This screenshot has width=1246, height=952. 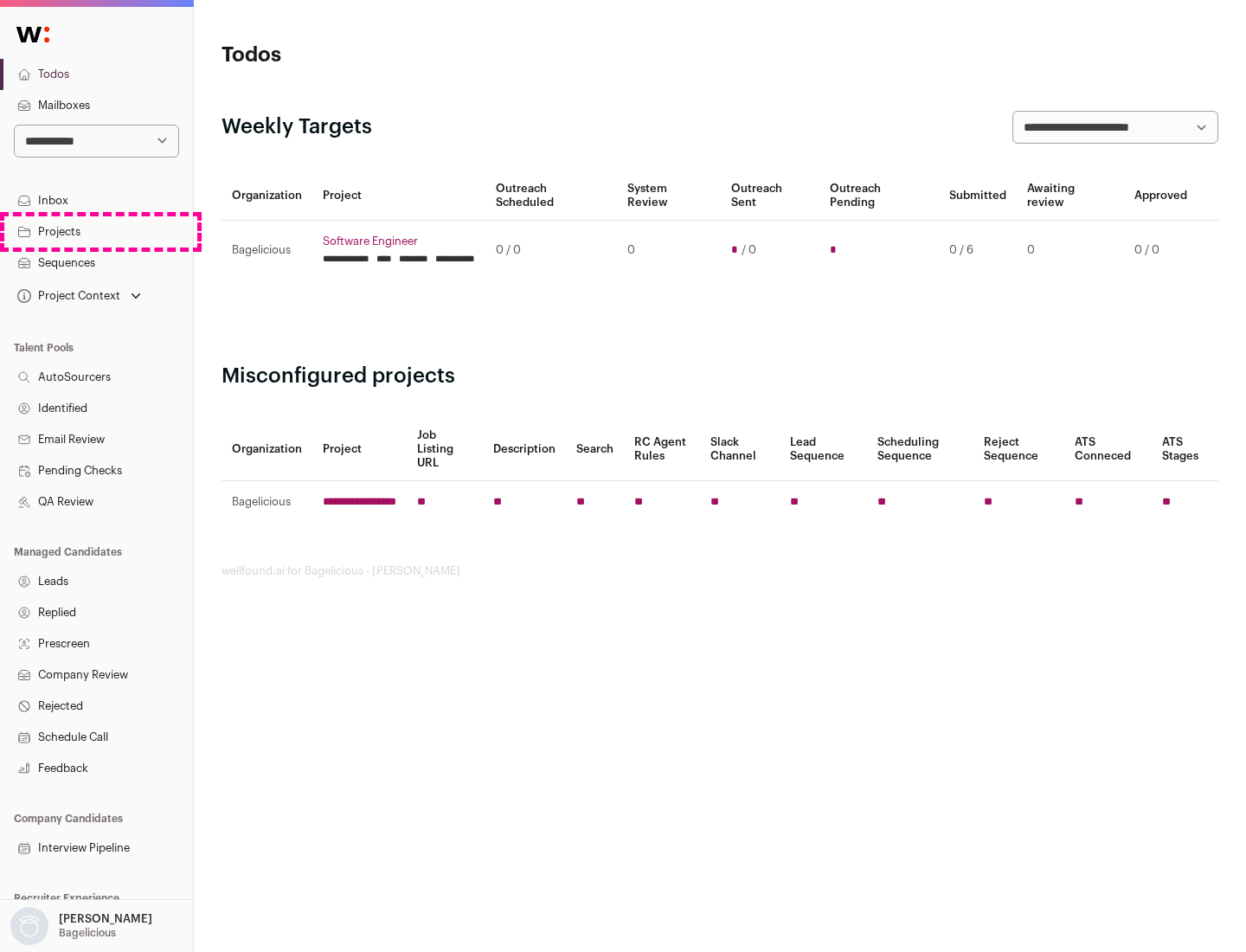 What do you see at coordinates (297, 127) in the screenshot?
I see `h2: Weekly Targets` at bounding box center [297, 127].